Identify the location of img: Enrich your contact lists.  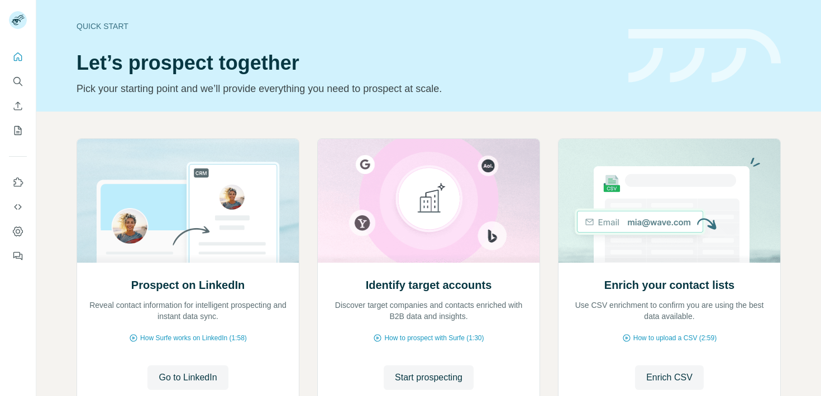
(669, 201).